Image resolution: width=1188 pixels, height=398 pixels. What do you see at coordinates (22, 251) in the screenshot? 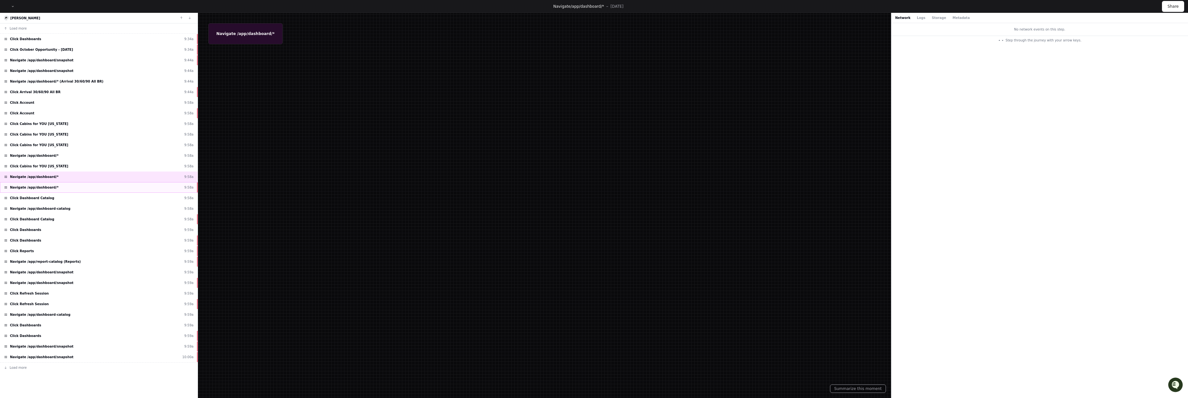
I see `span: Click Reports` at bounding box center [22, 251].